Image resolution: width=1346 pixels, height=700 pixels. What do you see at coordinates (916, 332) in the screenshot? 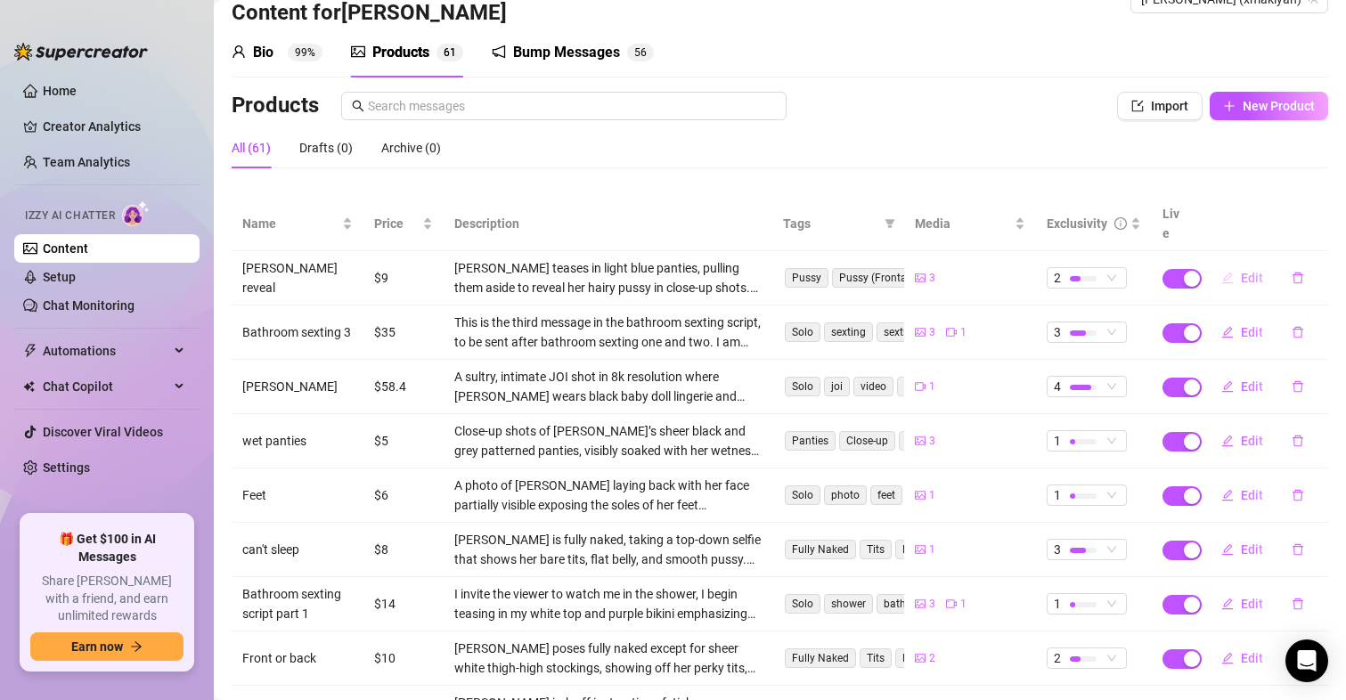
I see `span: sexting part 3` at bounding box center [916, 332].